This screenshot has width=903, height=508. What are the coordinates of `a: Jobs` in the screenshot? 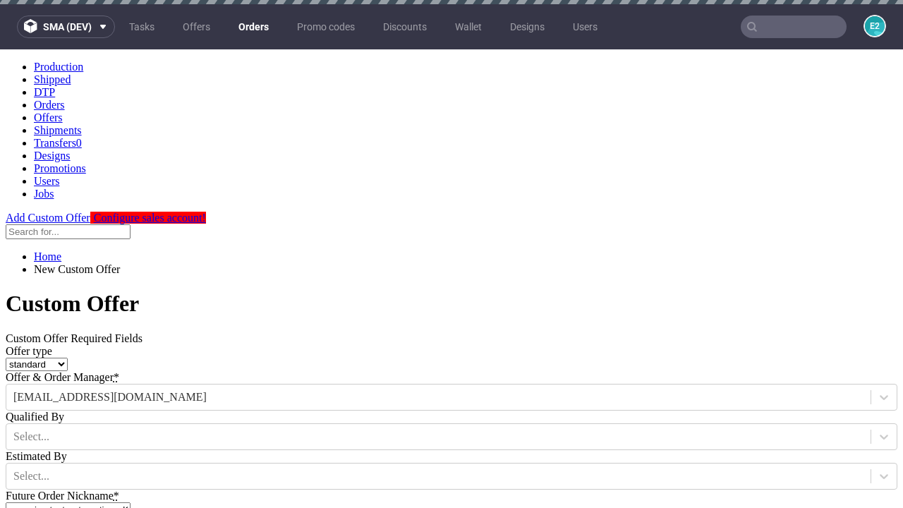 It's located at (44, 144).